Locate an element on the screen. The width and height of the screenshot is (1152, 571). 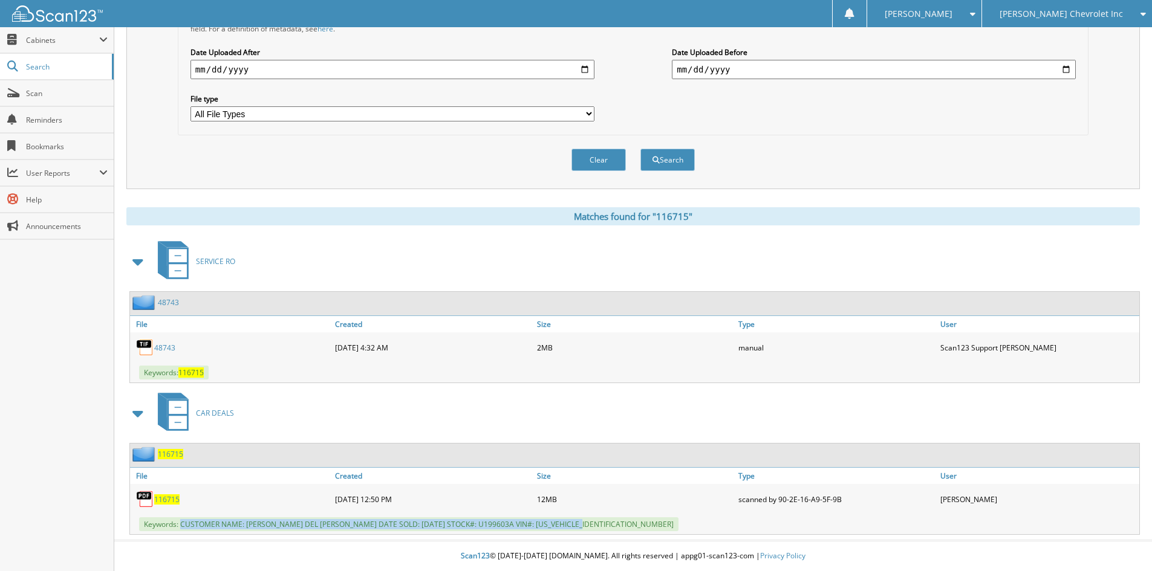
input: end is located at coordinates (874, 70).